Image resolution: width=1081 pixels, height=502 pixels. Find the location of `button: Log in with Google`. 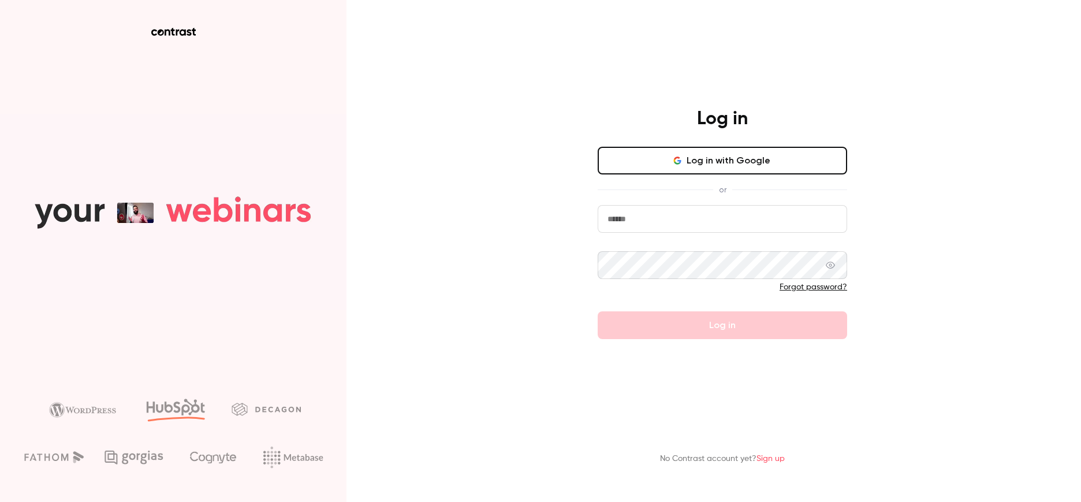

button: Log in with Google is located at coordinates (723, 161).